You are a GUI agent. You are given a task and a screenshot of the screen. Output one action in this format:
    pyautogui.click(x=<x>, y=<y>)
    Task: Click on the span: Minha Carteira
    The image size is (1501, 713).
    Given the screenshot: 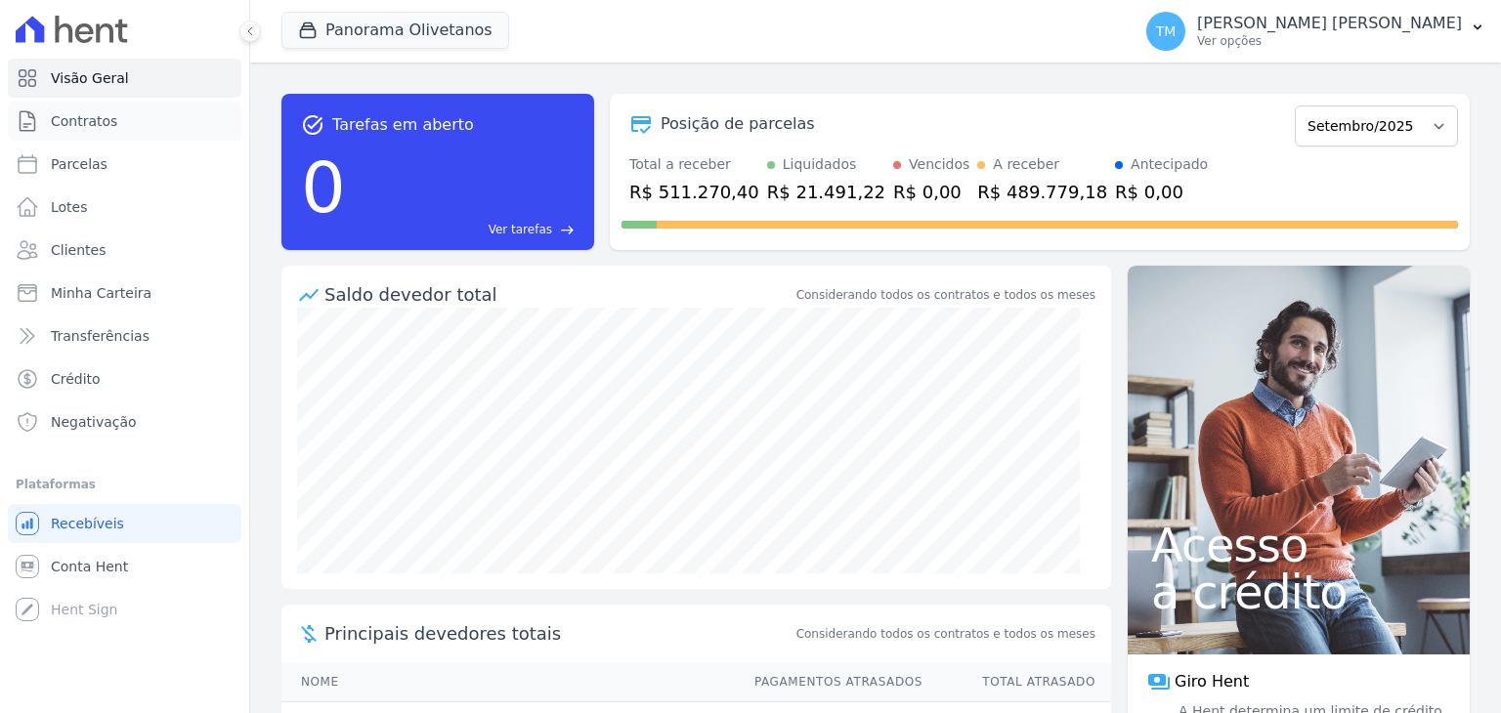 What is the action you would take?
    pyautogui.click(x=101, y=293)
    